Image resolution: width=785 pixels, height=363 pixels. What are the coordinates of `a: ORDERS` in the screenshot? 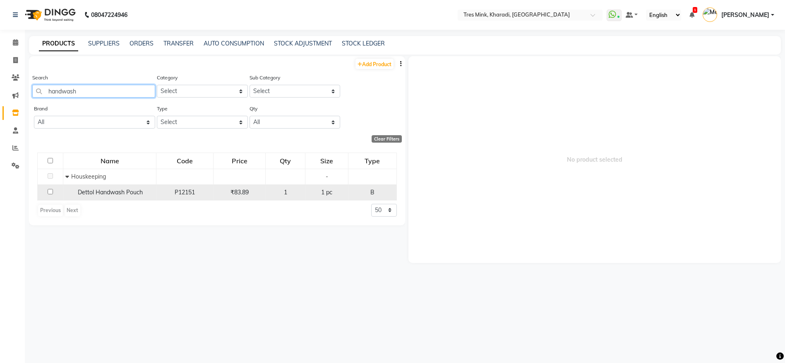 It's located at (141, 43).